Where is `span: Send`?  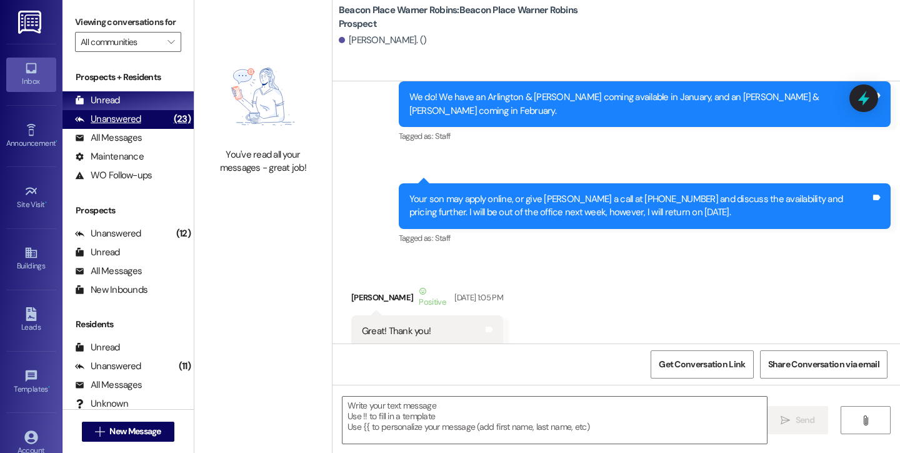 span: Send is located at coordinates (805, 420).